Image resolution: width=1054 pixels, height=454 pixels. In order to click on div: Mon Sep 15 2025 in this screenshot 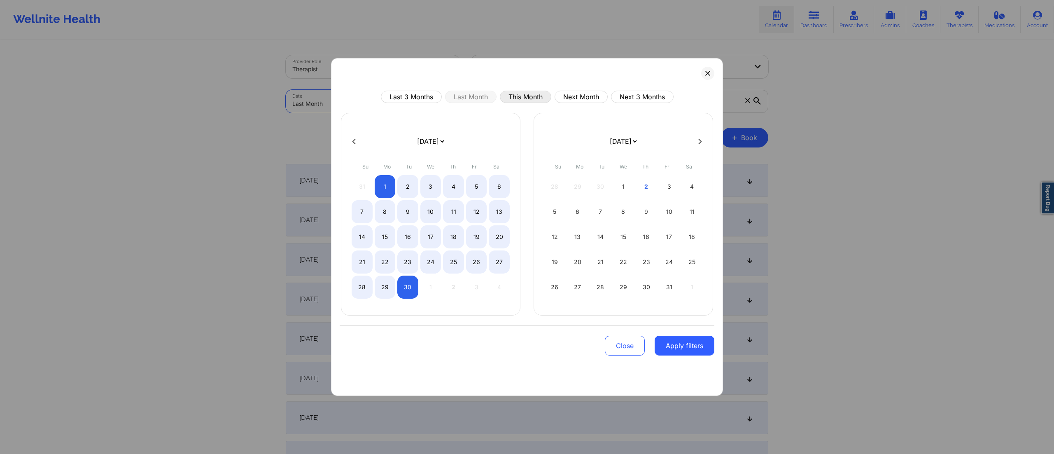, I will do `click(385, 237)`.